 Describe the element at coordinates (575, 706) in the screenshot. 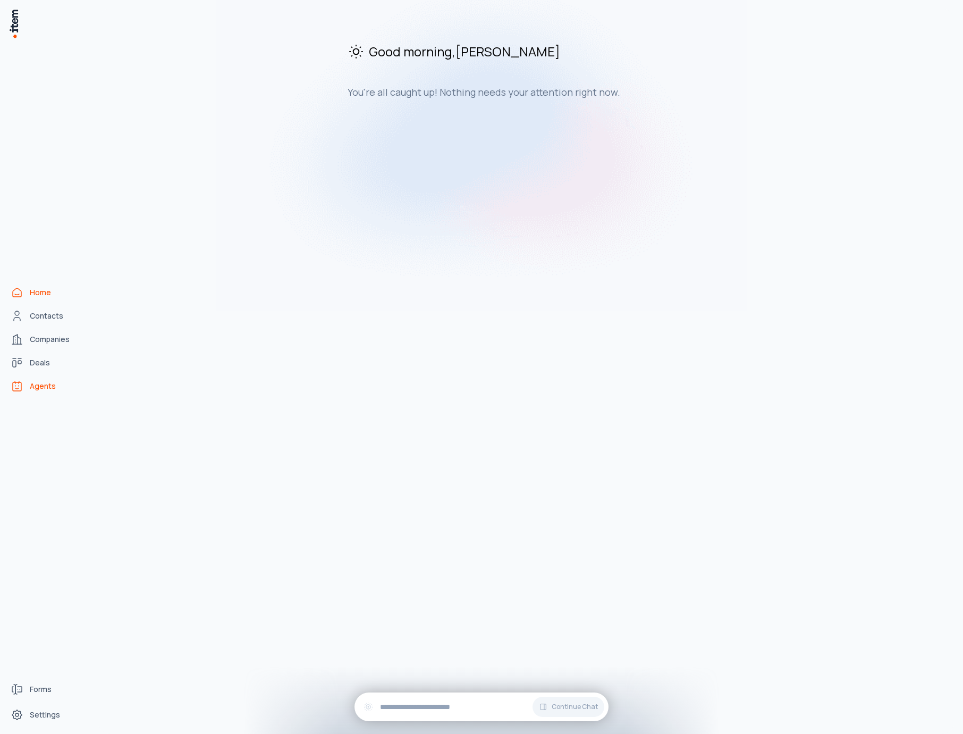

I see `span: Continue Chat` at that location.